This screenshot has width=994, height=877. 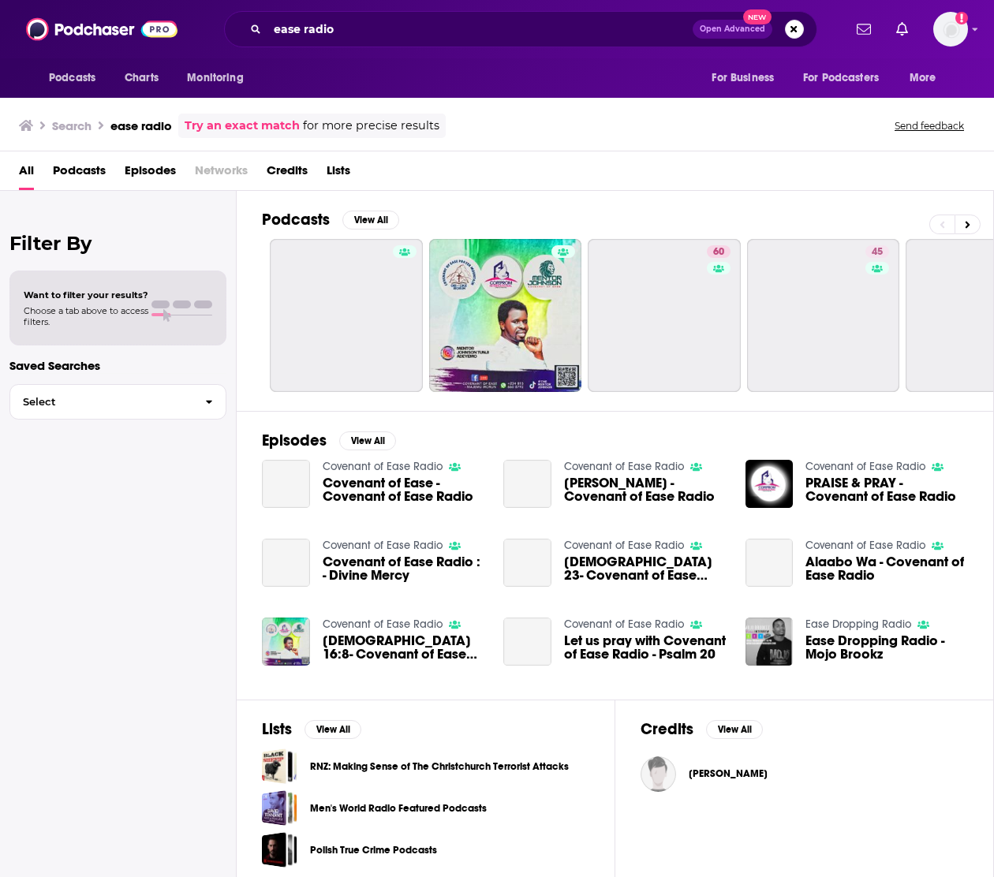 I want to click on span: Let us pray with Covenant of Ease Radio - Psalm 20, so click(x=645, y=648).